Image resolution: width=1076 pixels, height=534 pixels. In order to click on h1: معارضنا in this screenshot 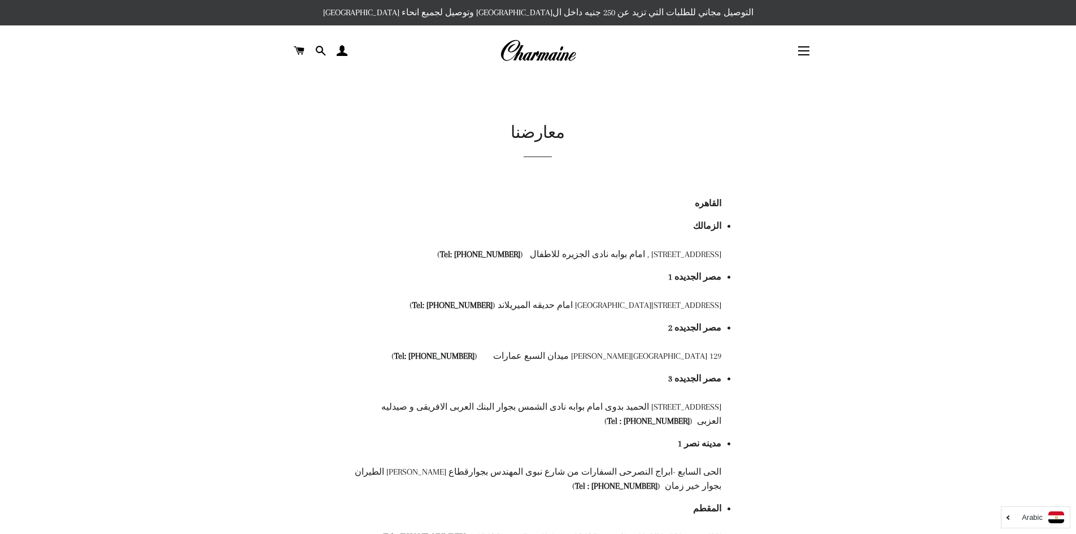, I will do `click(538, 133)`.